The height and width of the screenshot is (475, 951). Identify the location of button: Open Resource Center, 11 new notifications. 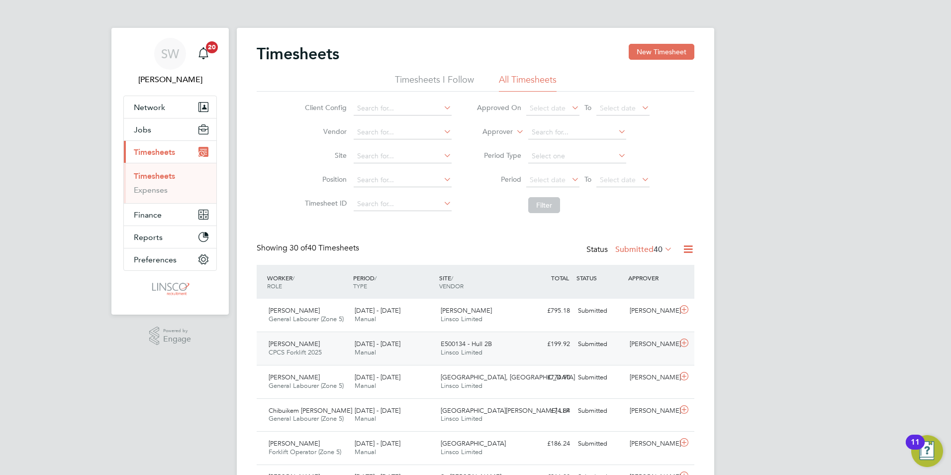
(927, 451).